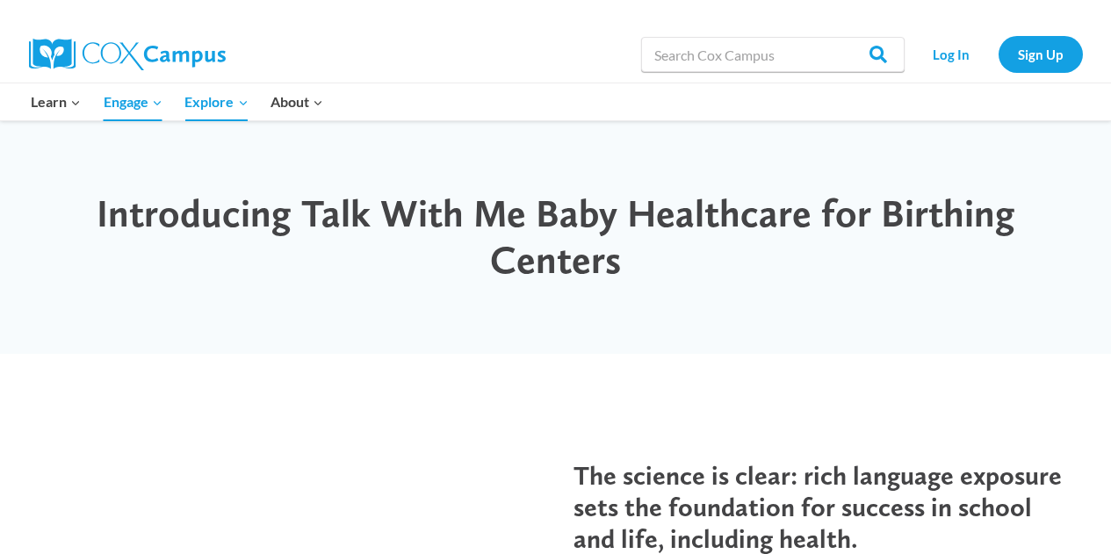  What do you see at coordinates (127, 54) in the screenshot?
I see `img: Cox Campus` at bounding box center [127, 54].